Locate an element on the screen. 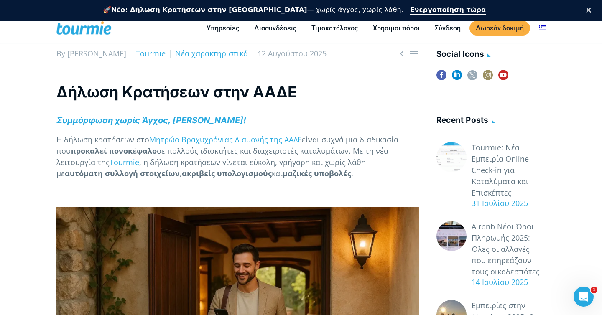 The width and height of the screenshot is (602, 315). strong: ακριβείς υπολογισμούς is located at coordinates (226, 173).